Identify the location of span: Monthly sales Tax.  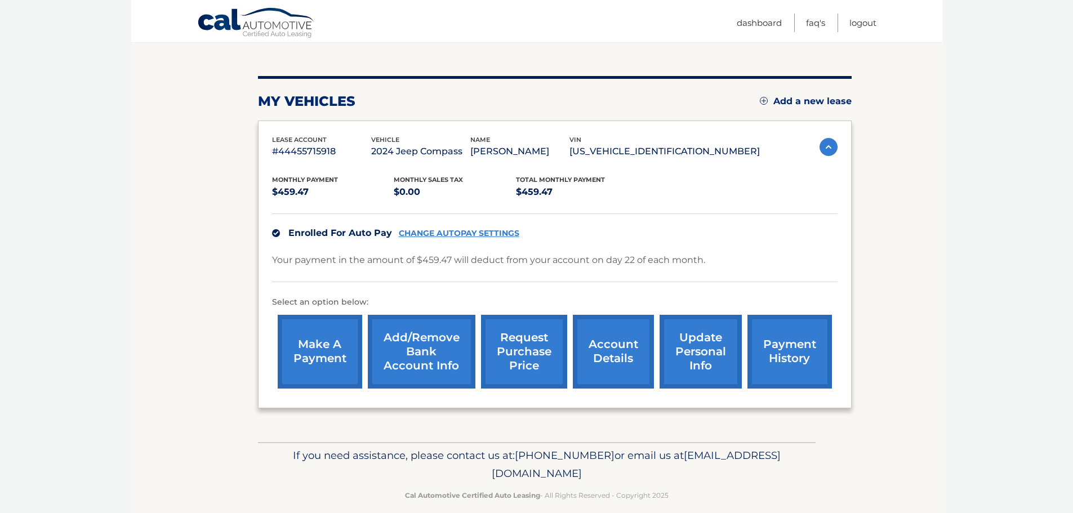
(428, 180).